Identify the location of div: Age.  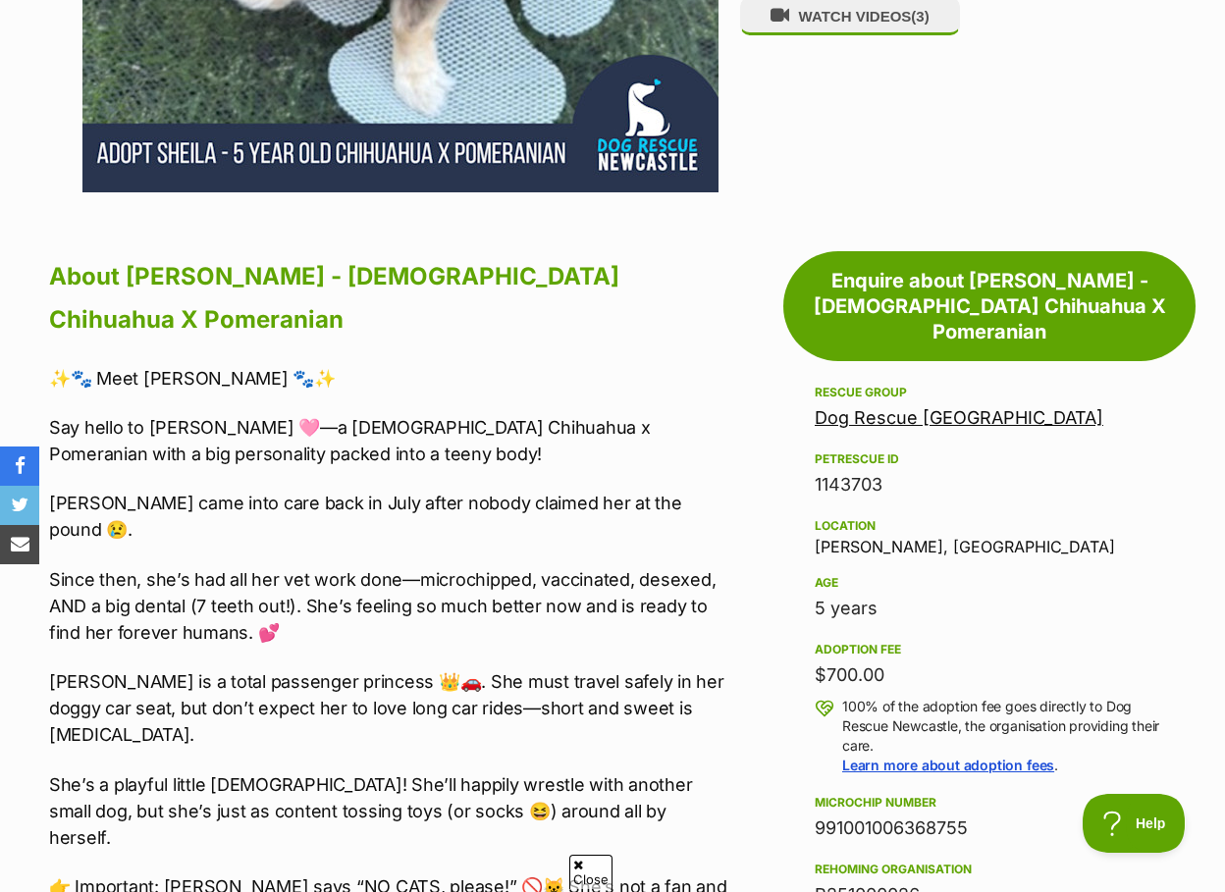
(989, 583).